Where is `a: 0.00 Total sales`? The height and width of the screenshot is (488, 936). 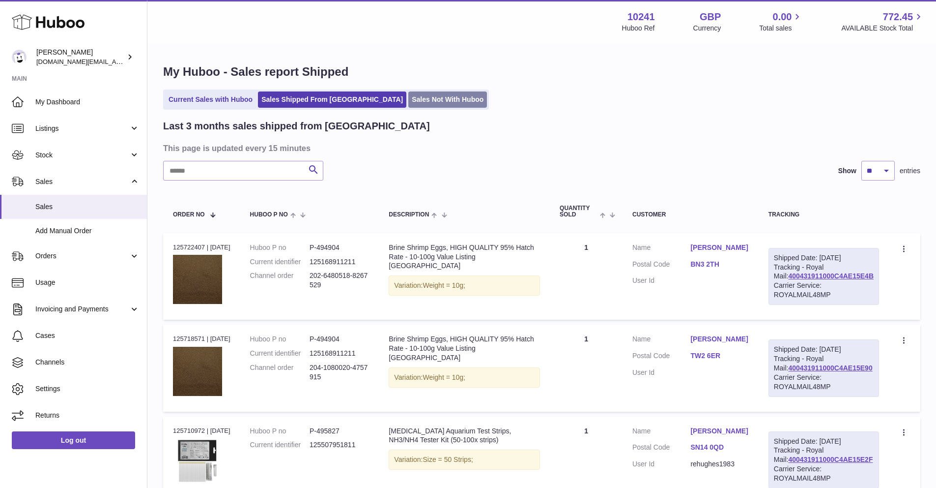
a: 0.00 Total sales is located at coordinates (781, 22).